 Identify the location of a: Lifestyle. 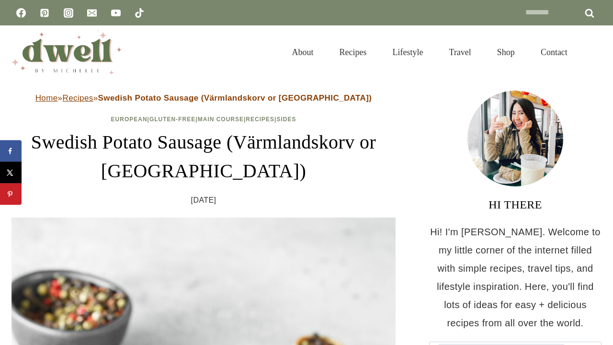
(408, 52).